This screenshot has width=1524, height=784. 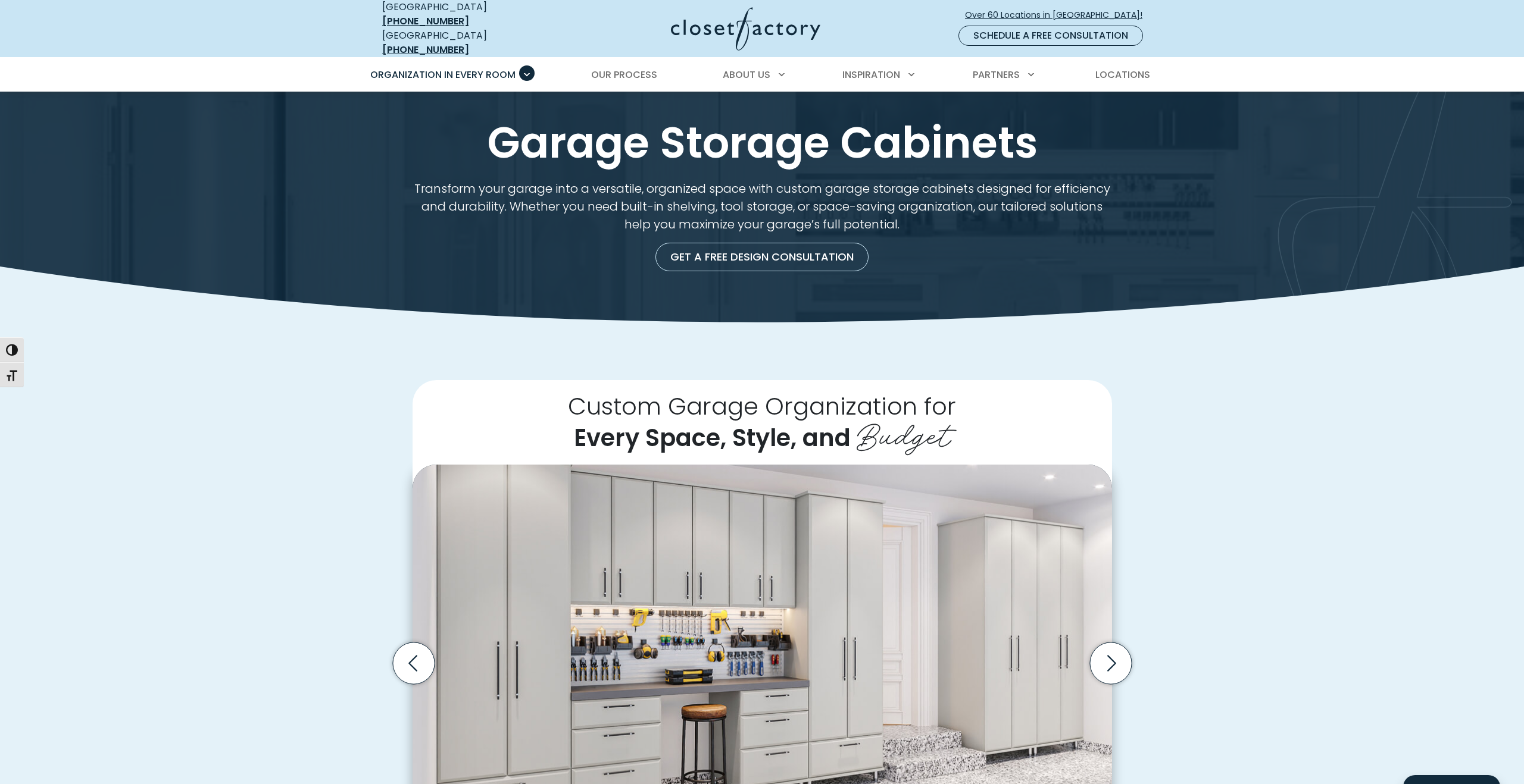 What do you see at coordinates (1111, 664) in the screenshot?
I see `button: Next slide` at bounding box center [1111, 664].